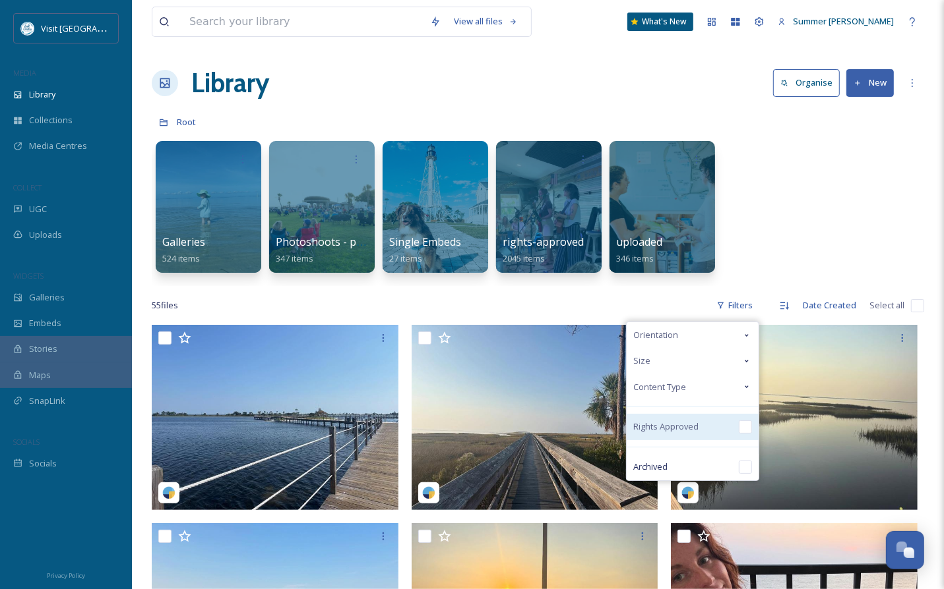 This screenshot has height=589, width=944. Describe the element at coordinates (323, 242) in the screenshot. I see `span: Photoshoots - paid` at that location.